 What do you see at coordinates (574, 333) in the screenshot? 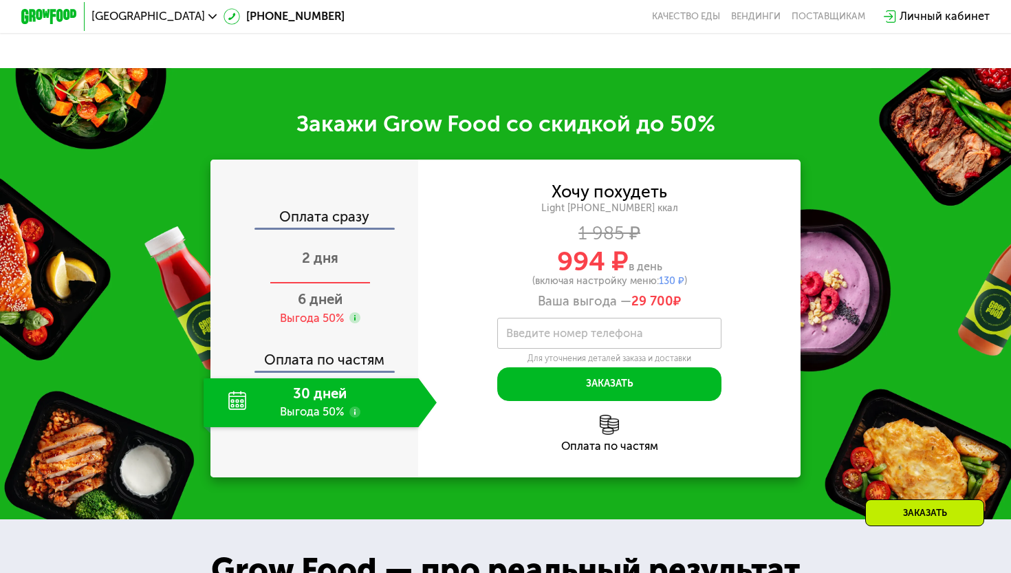
I see `label: Введите номер телефона` at bounding box center [574, 333].